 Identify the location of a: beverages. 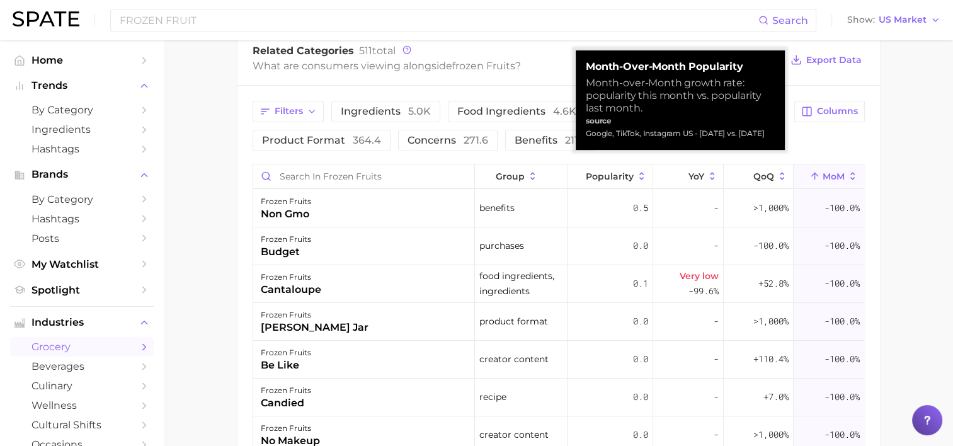
(82, 366).